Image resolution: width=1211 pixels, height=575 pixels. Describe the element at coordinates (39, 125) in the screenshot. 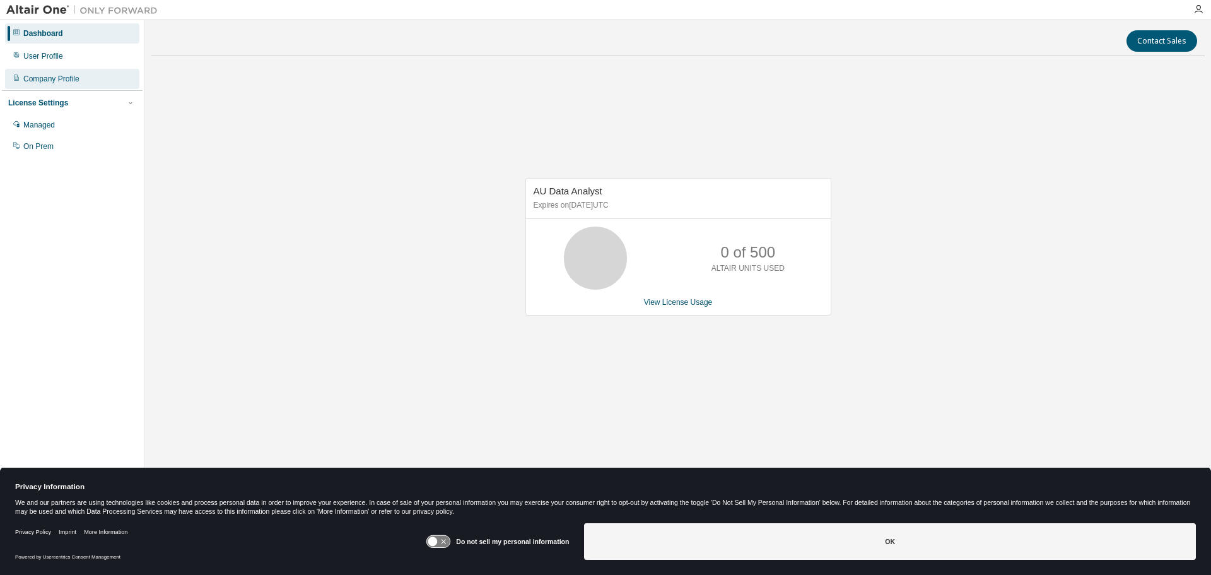

I see `div: Managed` at that location.